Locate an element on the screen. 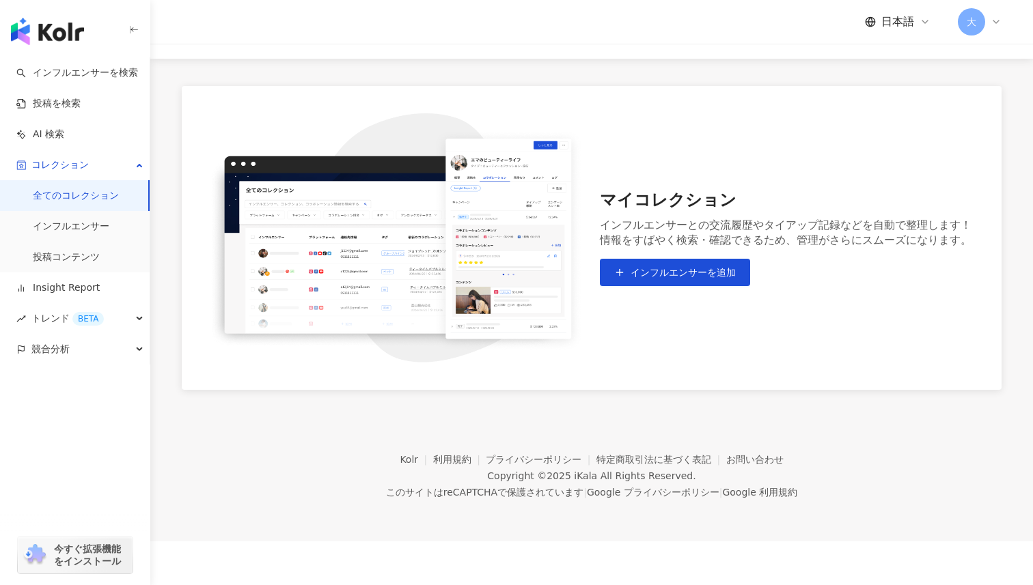 The image size is (1033, 585). div: Copyright © 2025 All Rights Reserved. is located at coordinates (591, 476).